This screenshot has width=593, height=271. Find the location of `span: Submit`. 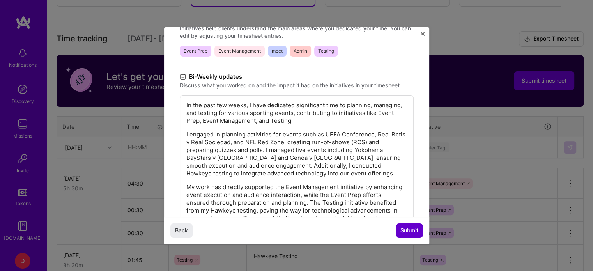

span: Submit is located at coordinates (409, 230).